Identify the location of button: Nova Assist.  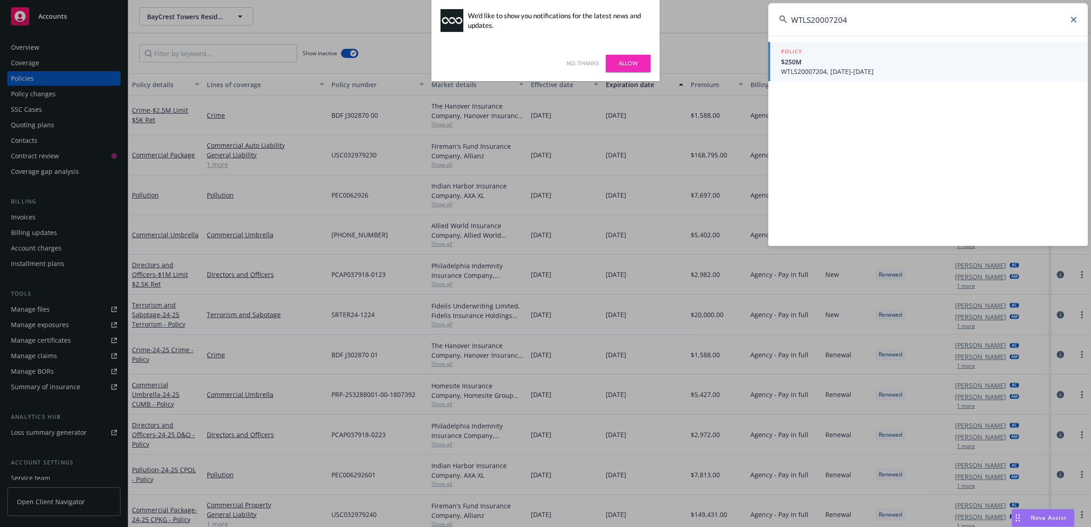
(1043, 518).